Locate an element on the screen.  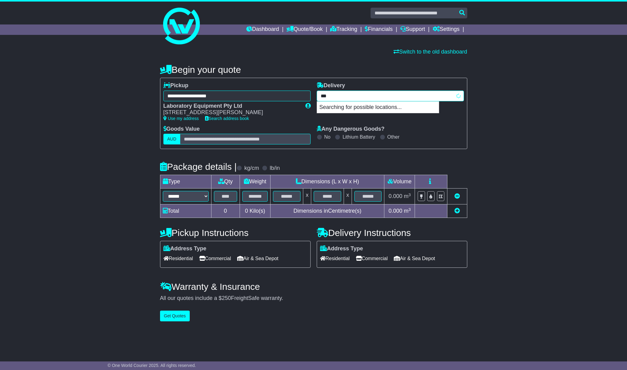
label: Goods Value is located at coordinates (181, 129).